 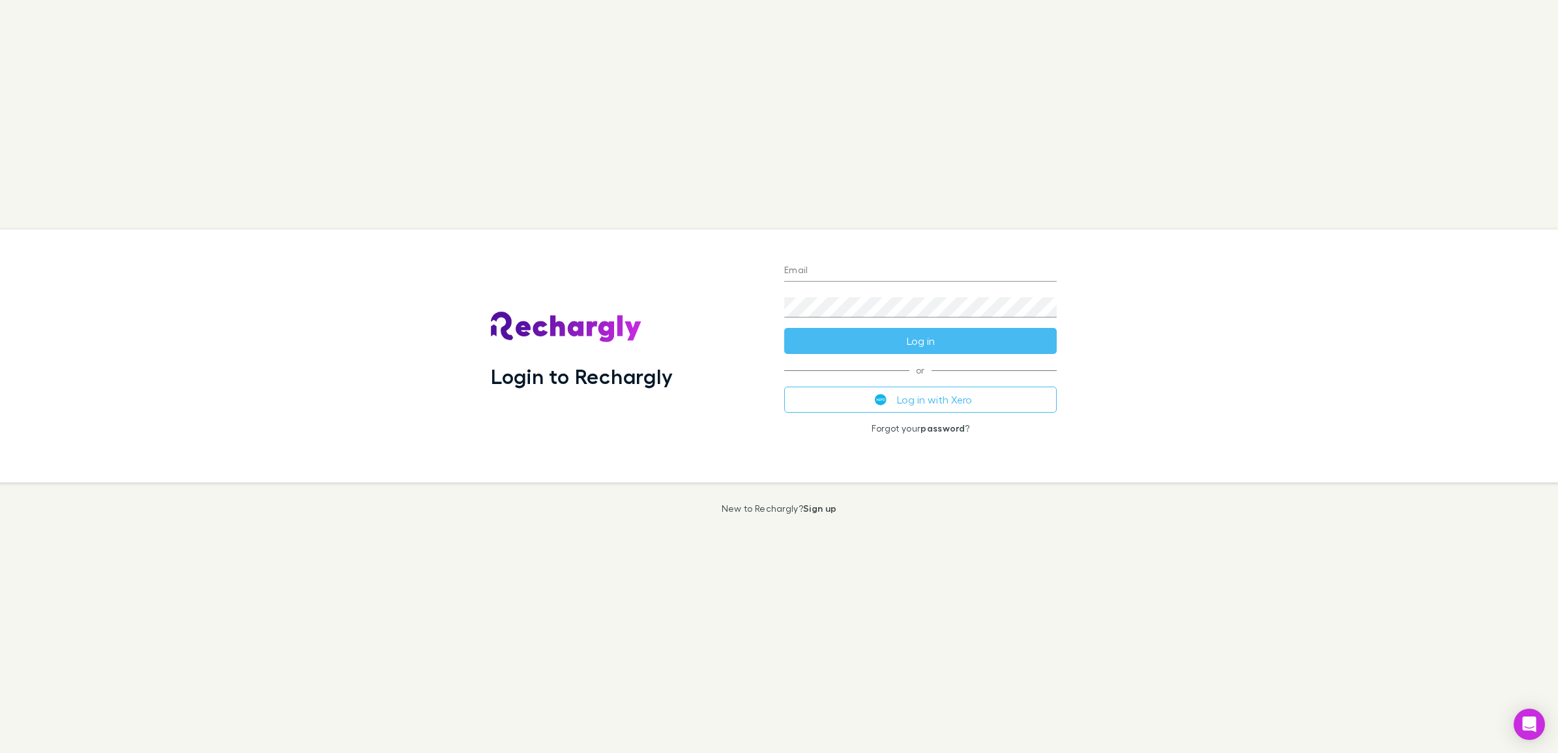 What do you see at coordinates (1529, 724) in the screenshot?
I see `div: Open Intercom Messenger` at bounding box center [1529, 724].